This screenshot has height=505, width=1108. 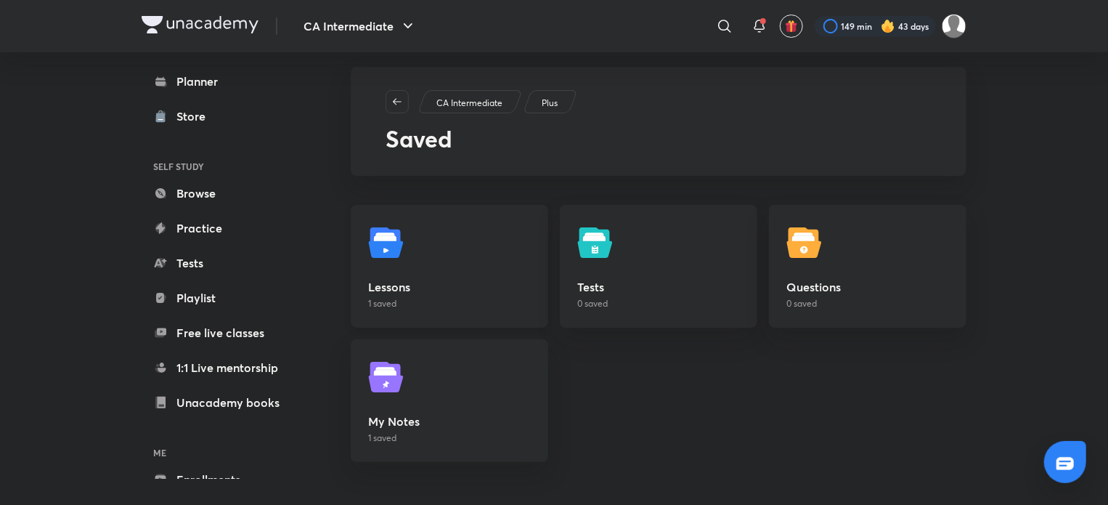 I want to click on img: questions.svg, so click(x=807, y=243).